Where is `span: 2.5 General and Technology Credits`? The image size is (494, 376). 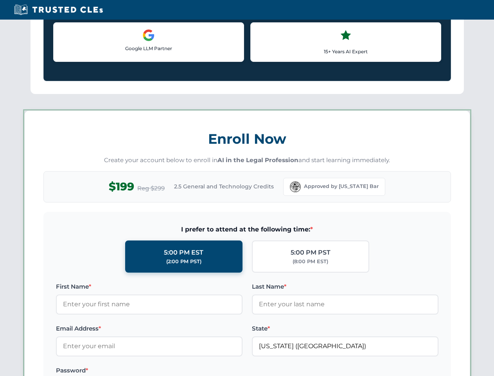
span: 2.5 General and Technology Credits is located at coordinates (224, 186).